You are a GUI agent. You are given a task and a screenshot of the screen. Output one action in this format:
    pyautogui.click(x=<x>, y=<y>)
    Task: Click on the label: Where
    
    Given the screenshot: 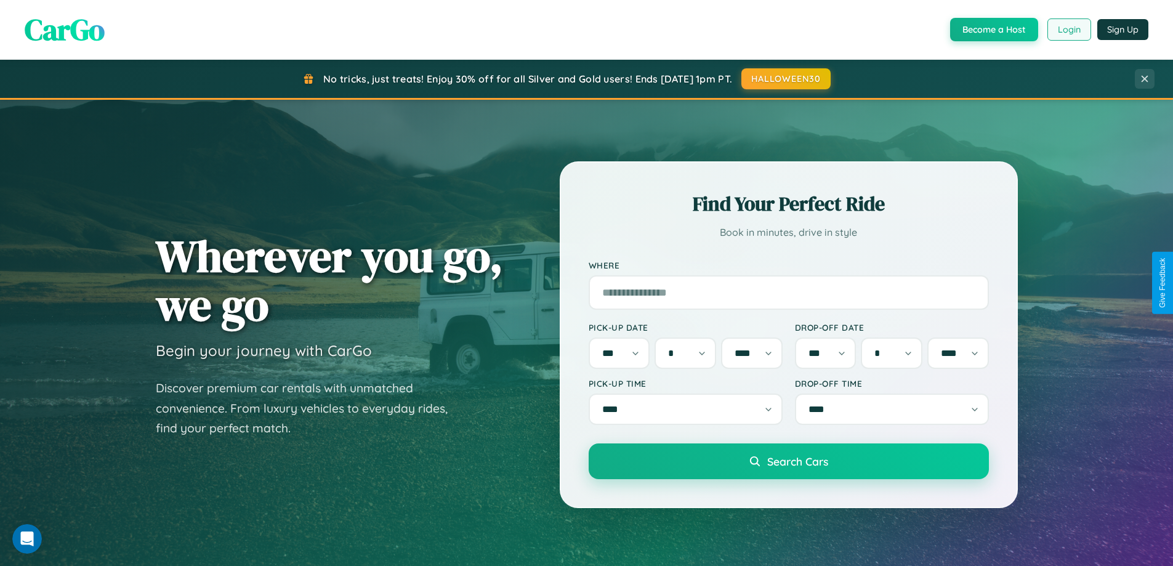 What is the action you would take?
    pyautogui.click(x=789, y=265)
    